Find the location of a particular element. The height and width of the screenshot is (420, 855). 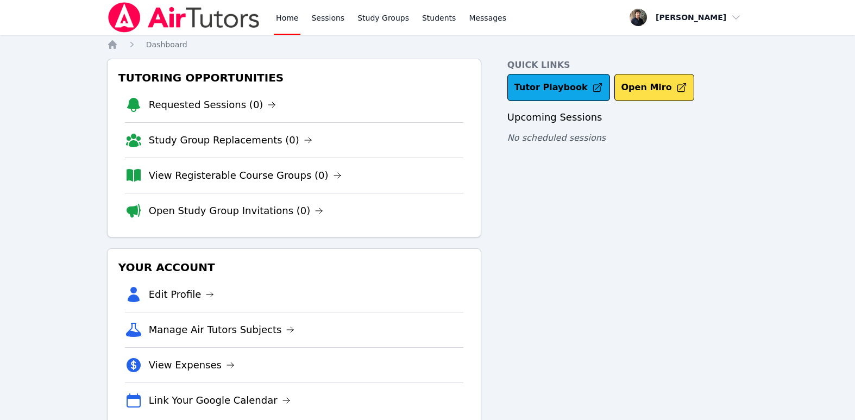

a: Dashboard is located at coordinates (167, 45).